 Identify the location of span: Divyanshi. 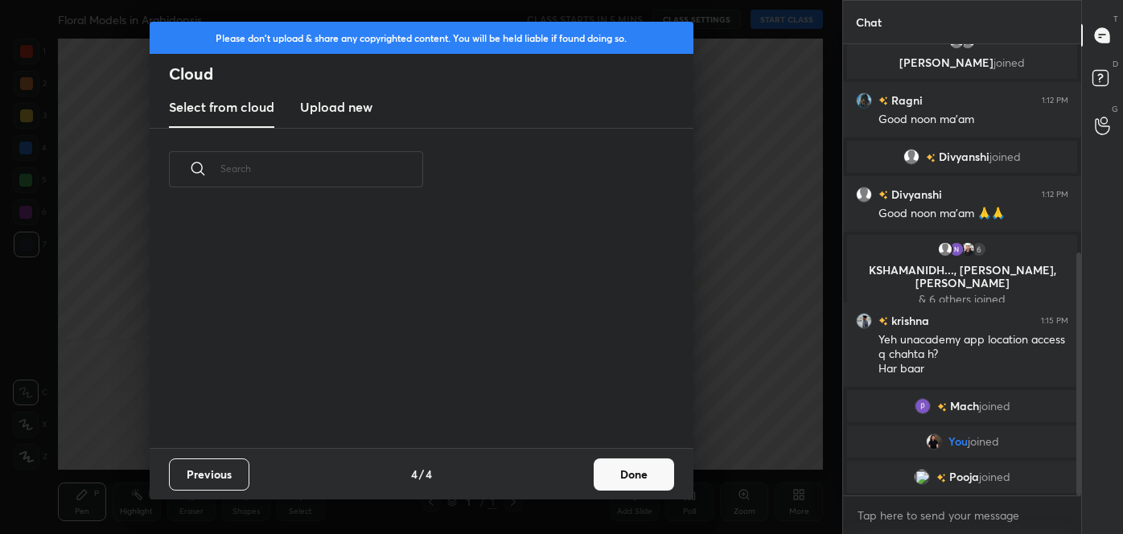
(964, 157).